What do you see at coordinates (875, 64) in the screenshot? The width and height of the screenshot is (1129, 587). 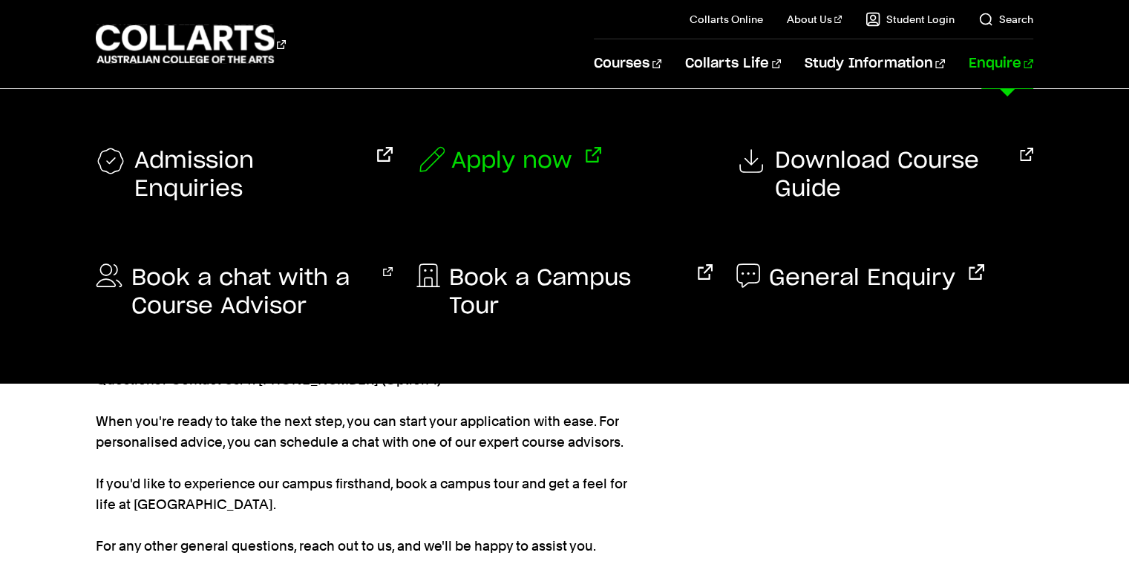 I see `a: Study Information` at bounding box center [875, 64].